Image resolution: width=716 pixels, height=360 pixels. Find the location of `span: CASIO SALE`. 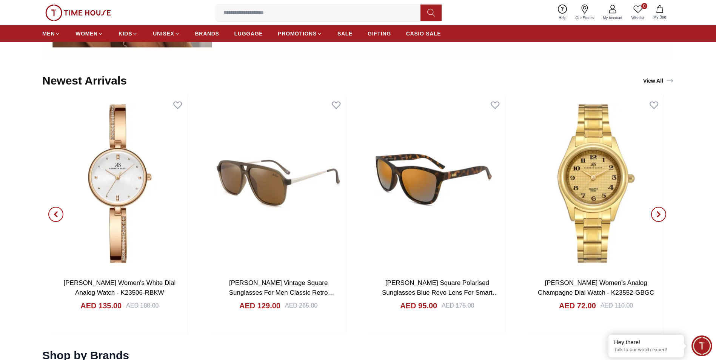

span: CASIO SALE is located at coordinates (424, 34).